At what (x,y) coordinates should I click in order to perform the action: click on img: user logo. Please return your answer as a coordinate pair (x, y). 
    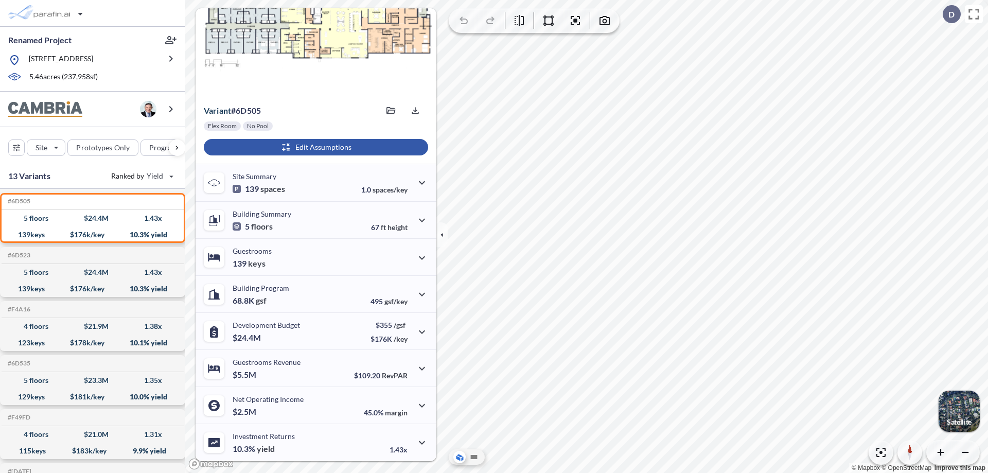
    Looking at the image, I should click on (148, 109).